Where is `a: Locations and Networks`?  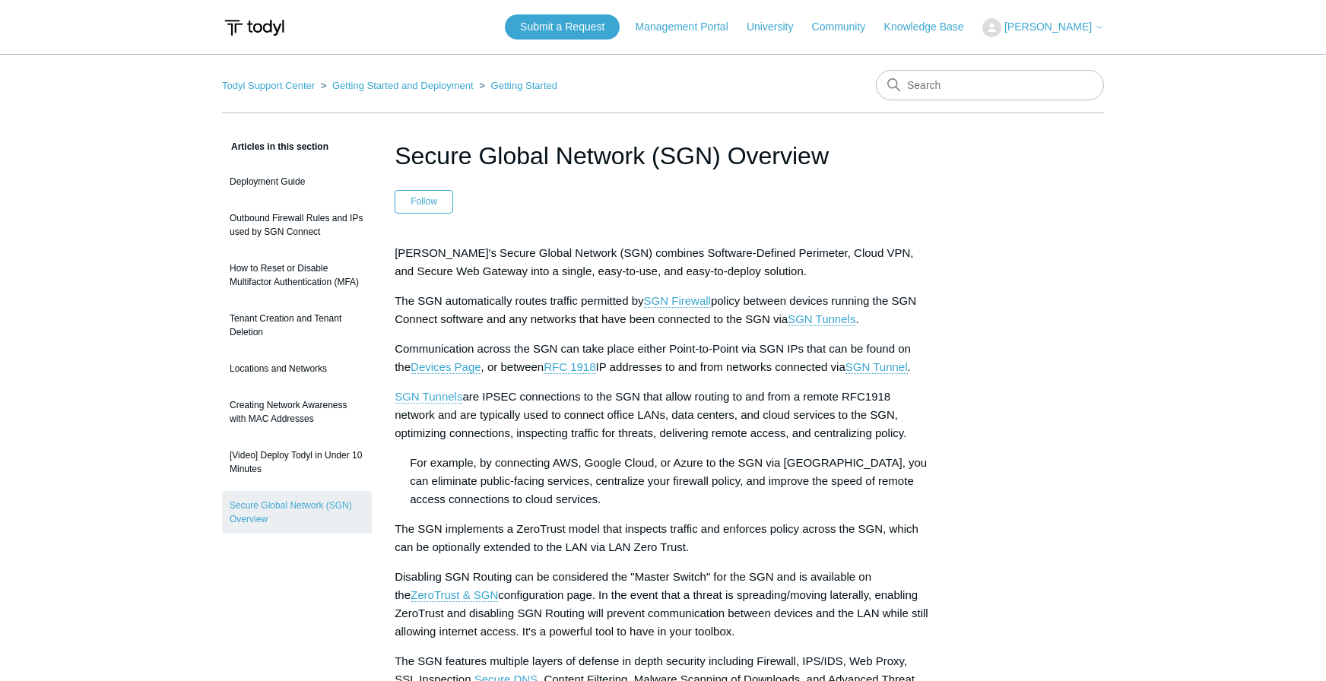
a: Locations and Networks is located at coordinates (296, 369).